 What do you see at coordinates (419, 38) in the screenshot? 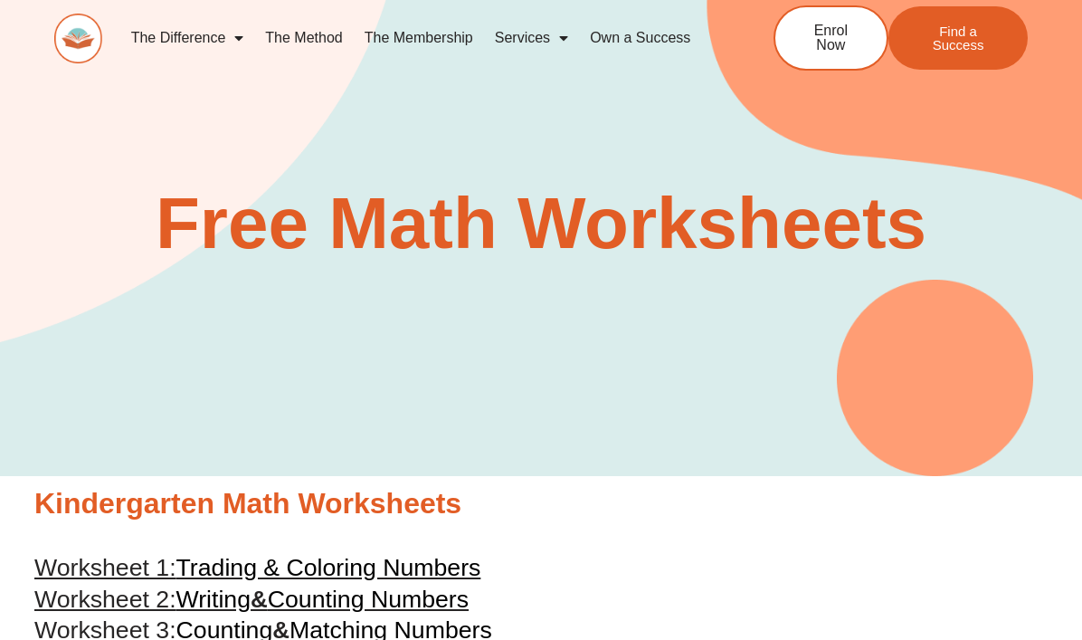
I see `nav: Menu` at bounding box center [419, 38].